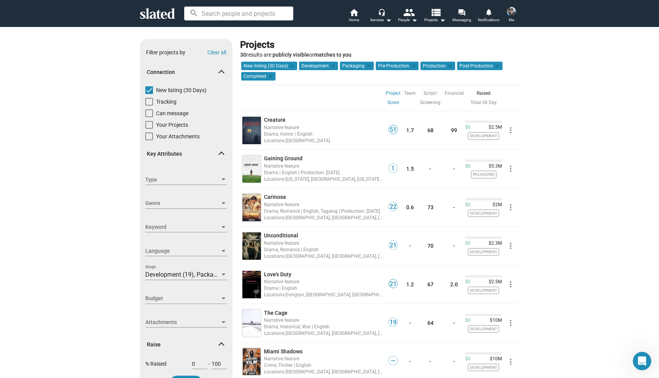 This screenshot has height=378, width=659. I want to click on div: Drama, Historical, War | English, so click(323, 326).